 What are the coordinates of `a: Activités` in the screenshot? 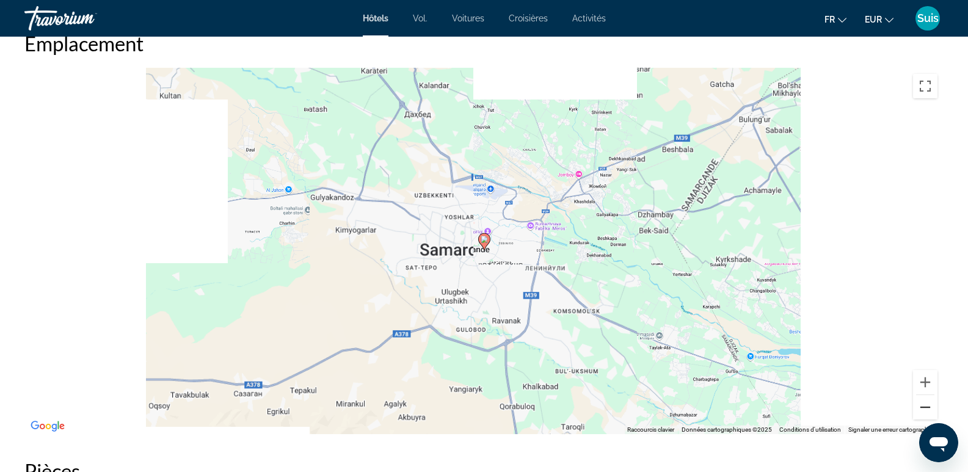 It's located at (589, 18).